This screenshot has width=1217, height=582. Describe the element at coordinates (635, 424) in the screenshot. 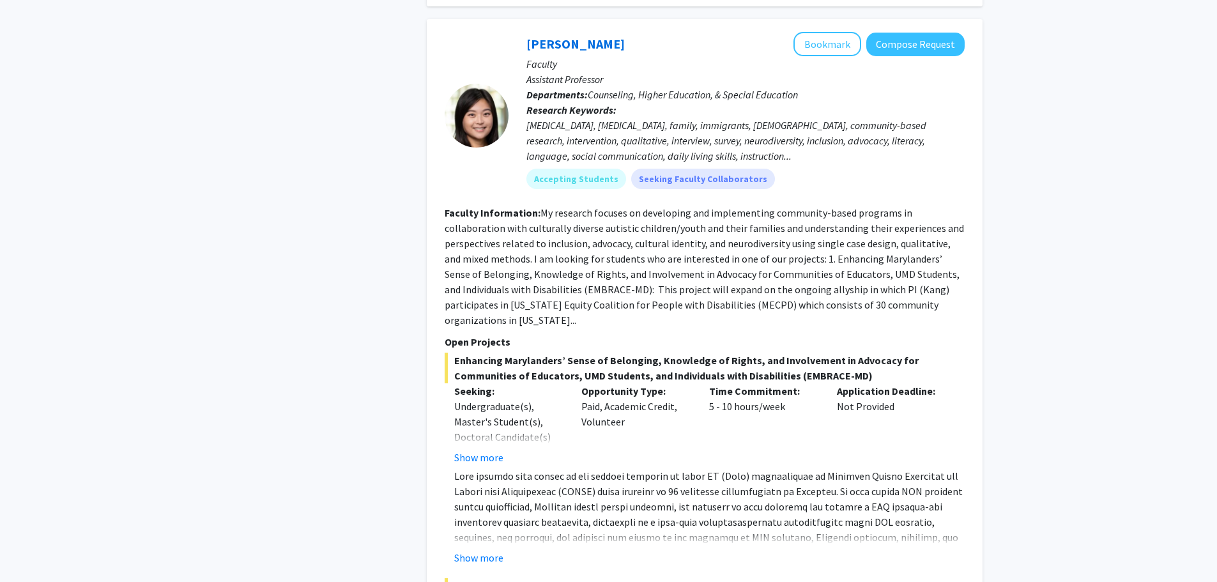

I see `div: Paid, Academic Credit, Volunteer` at that location.